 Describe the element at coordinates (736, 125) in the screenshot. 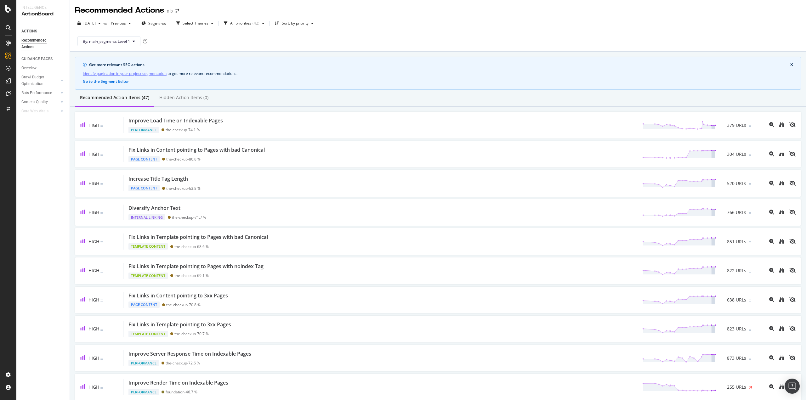

I see `span: 379 URLs` at that location.